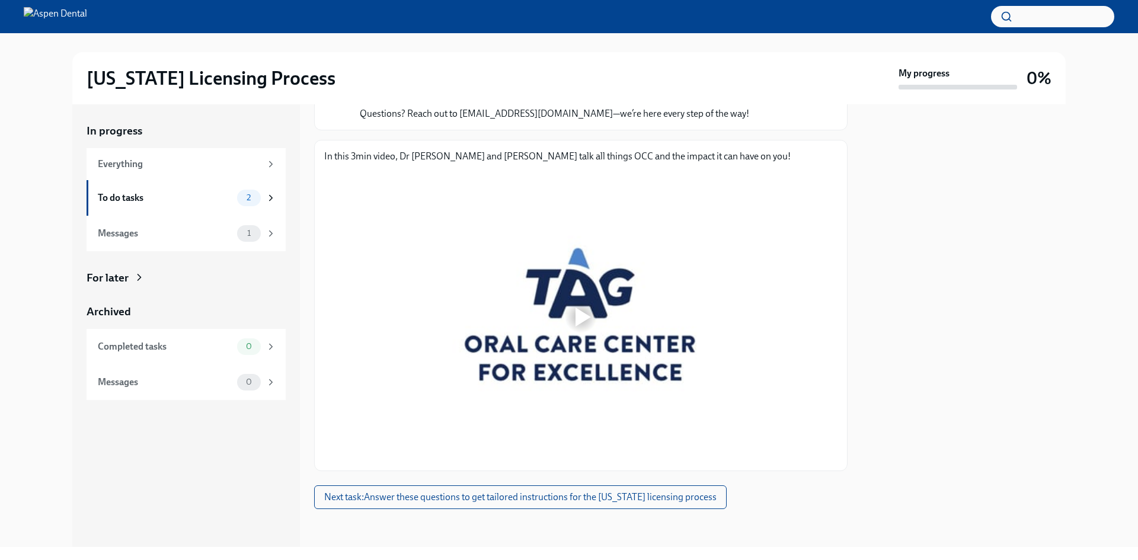 This screenshot has height=560, width=1138. Describe the element at coordinates (55, 17) in the screenshot. I see `img: Aspen Dental` at that location.